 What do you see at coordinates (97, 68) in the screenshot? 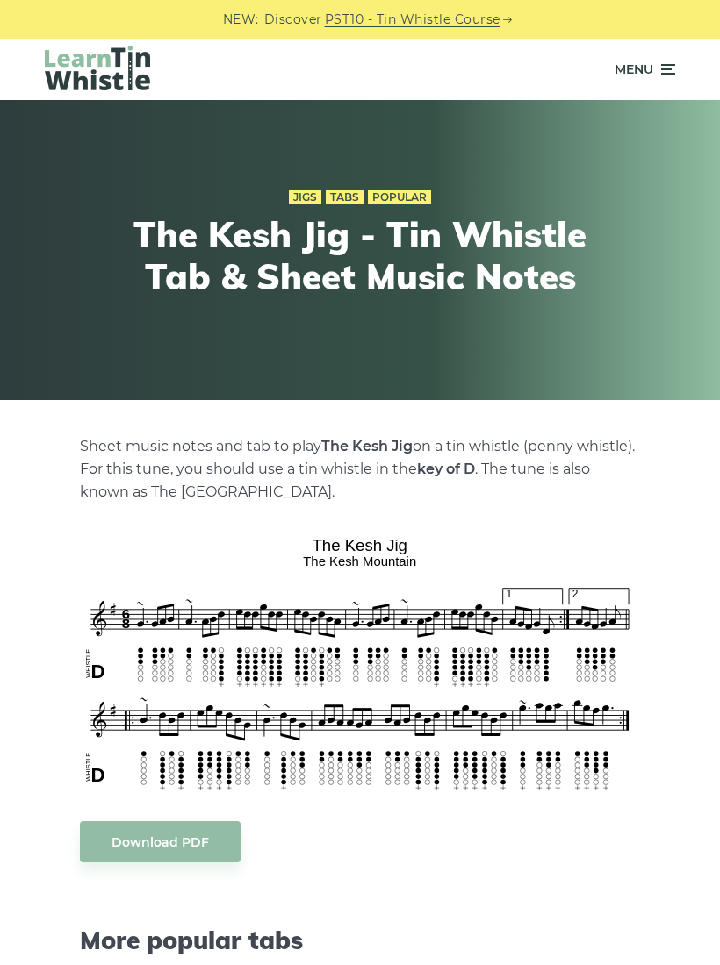
I see `img: LearnTinWhistle.com` at bounding box center [97, 68].